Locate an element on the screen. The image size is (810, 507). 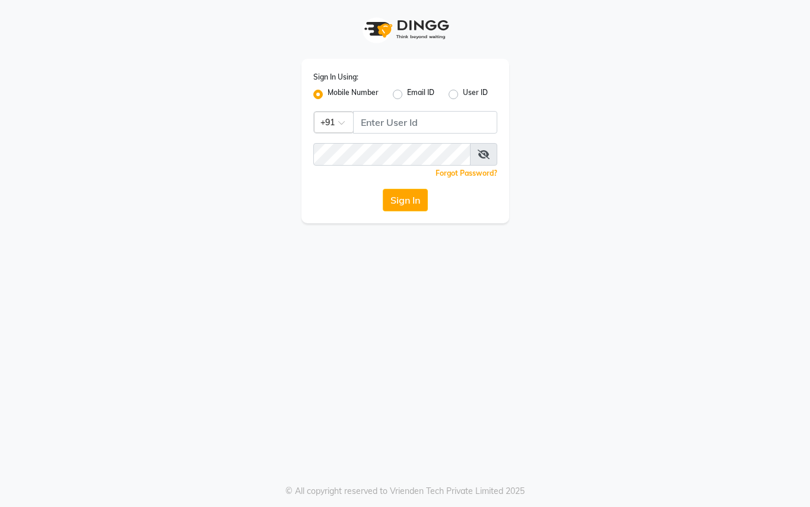
label: Sign In Using: is located at coordinates (336, 77).